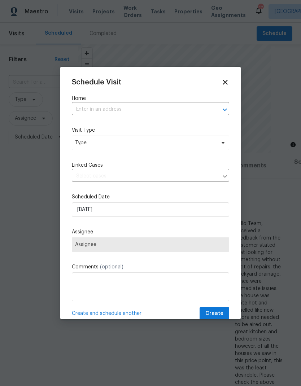  I want to click on span: Close, so click(225, 82).